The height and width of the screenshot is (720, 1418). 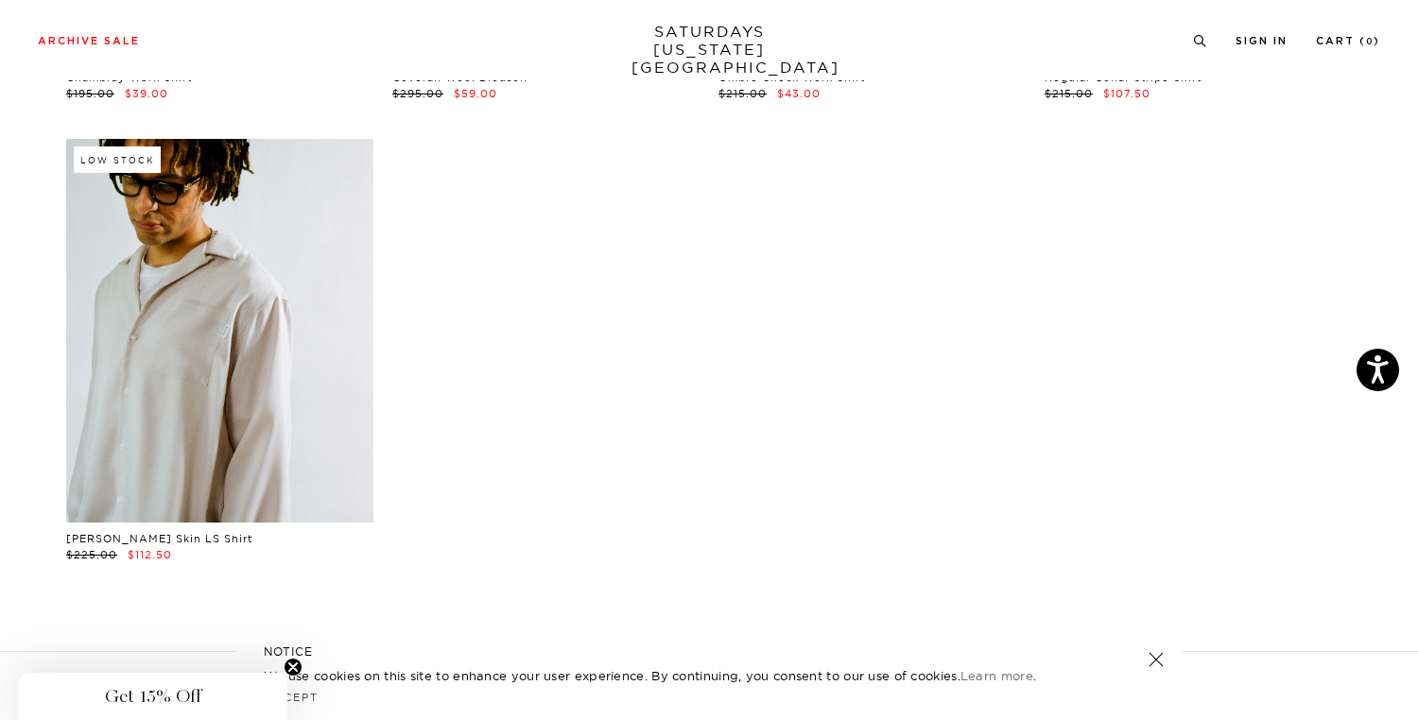 What do you see at coordinates (996, 676) in the screenshot?
I see `a: Learn more` at bounding box center [996, 676].